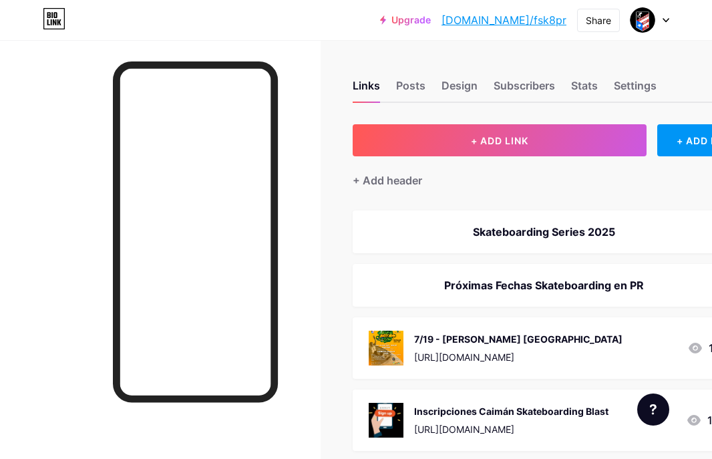 Image resolution: width=712 pixels, height=459 pixels. What do you see at coordinates (524, 89) in the screenshot?
I see `div: Subscribers` at bounding box center [524, 89].